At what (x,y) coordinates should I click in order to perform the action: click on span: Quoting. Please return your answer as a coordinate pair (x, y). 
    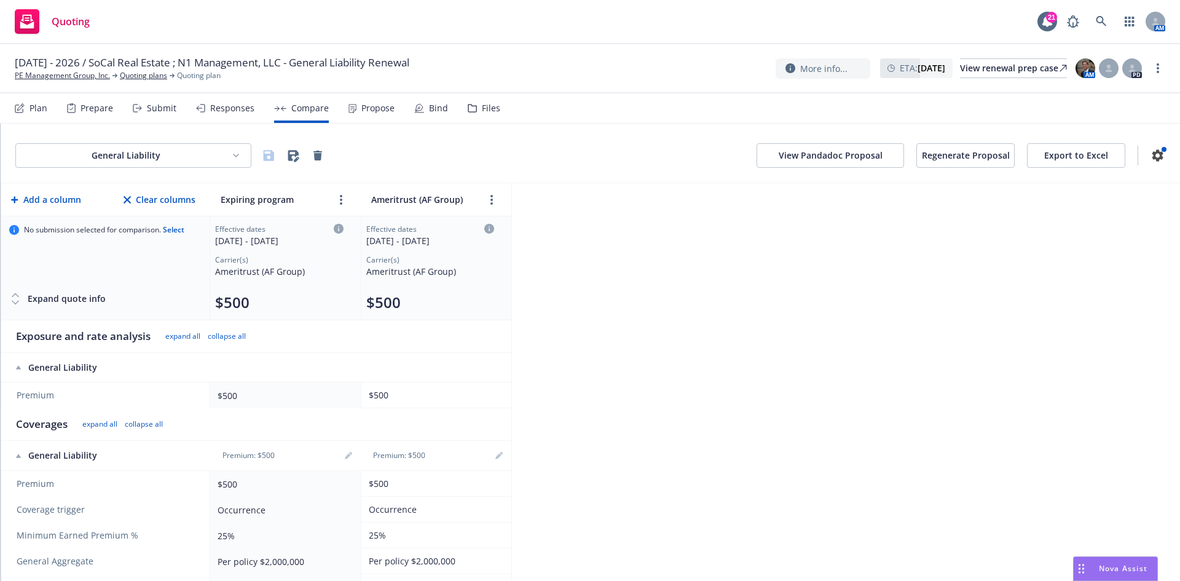
    Looking at the image, I should click on (71, 22).